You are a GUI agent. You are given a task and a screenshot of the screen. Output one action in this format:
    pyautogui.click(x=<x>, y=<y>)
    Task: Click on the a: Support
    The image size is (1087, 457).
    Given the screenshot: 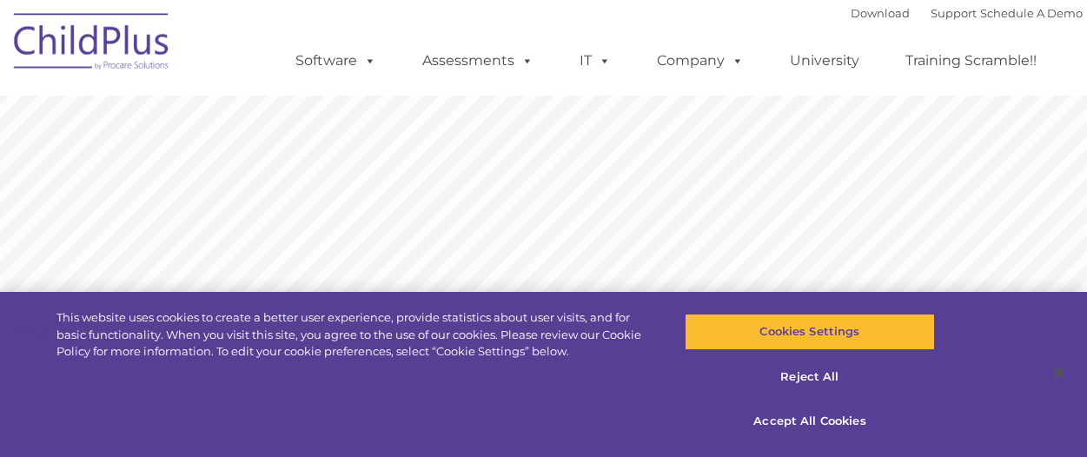 What is the action you would take?
    pyautogui.click(x=953, y=13)
    